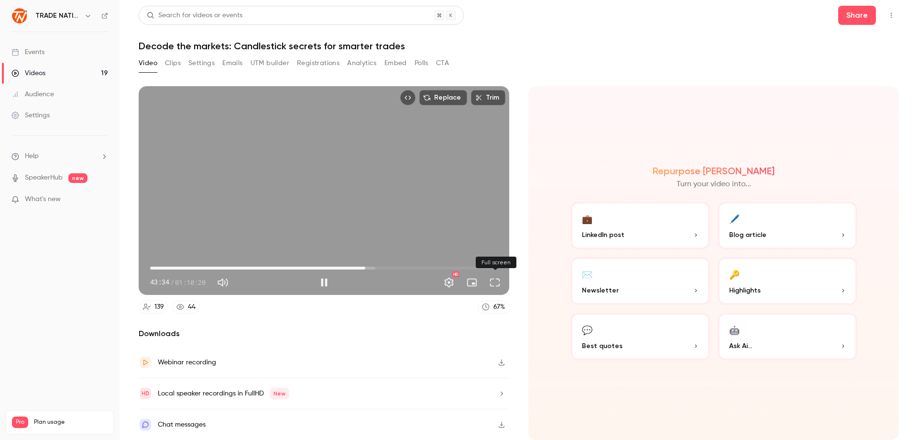 This screenshot has width=918, height=440. What do you see at coordinates (182, 424) in the screenshot?
I see `div: Chat messages` at bounding box center [182, 424].